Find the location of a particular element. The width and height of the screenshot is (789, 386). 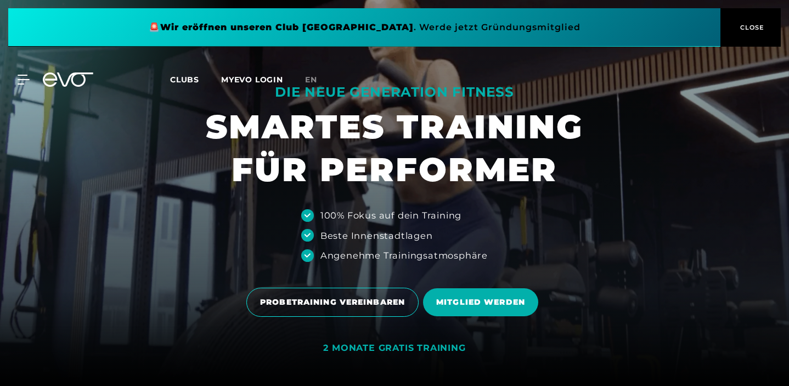

a: PROBETRAINING VEREINBAREN is located at coordinates (335, 302).